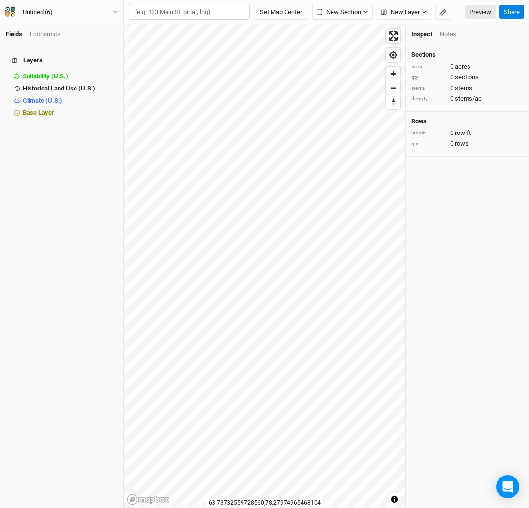 The height and width of the screenshot is (508, 529). What do you see at coordinates (428, 67) in the screenshot?
I see `div: area` at bounding box center [428, 67].